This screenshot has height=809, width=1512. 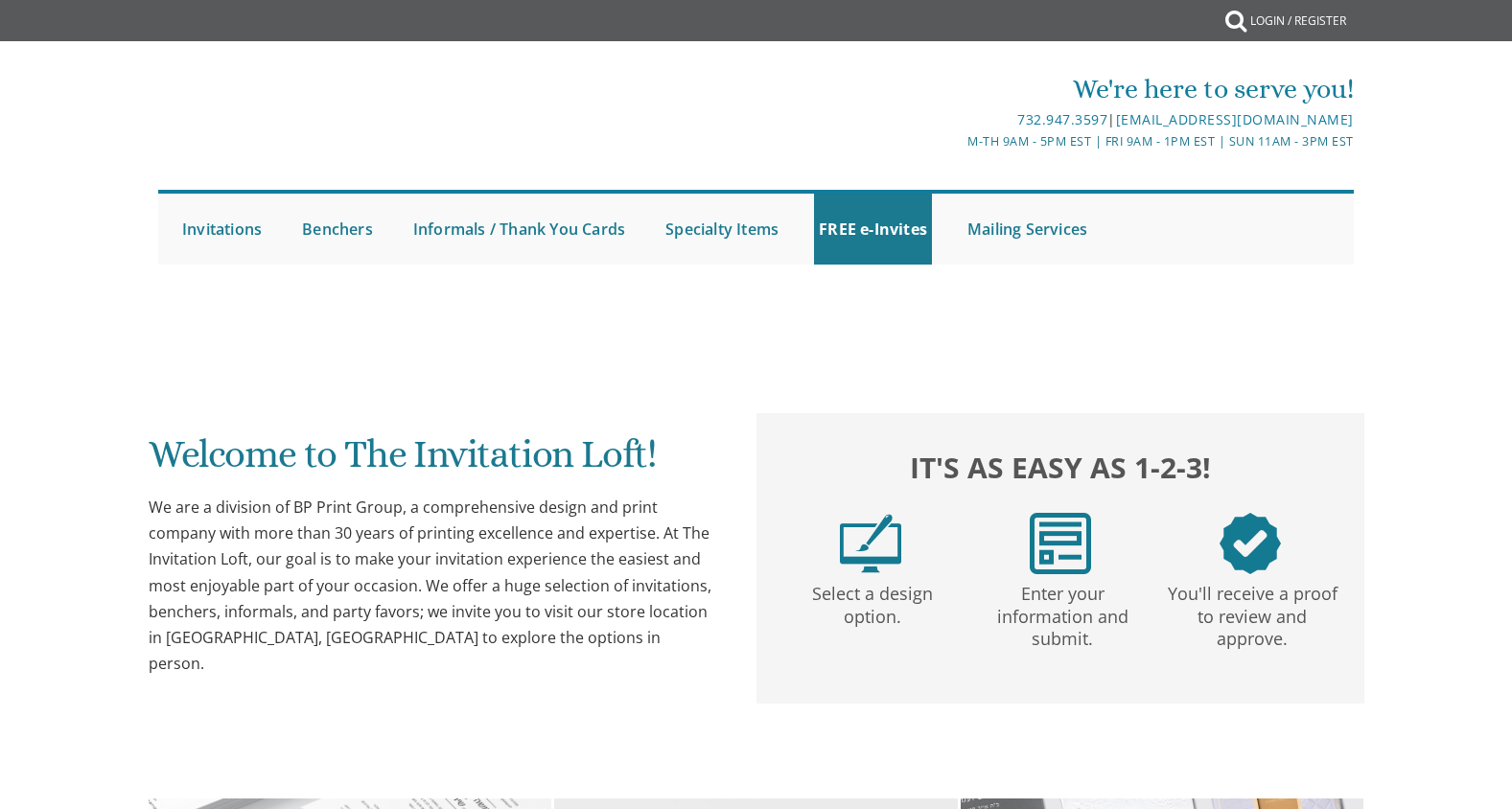 I want to click on a: Benchers, so click(x=338, y=230).